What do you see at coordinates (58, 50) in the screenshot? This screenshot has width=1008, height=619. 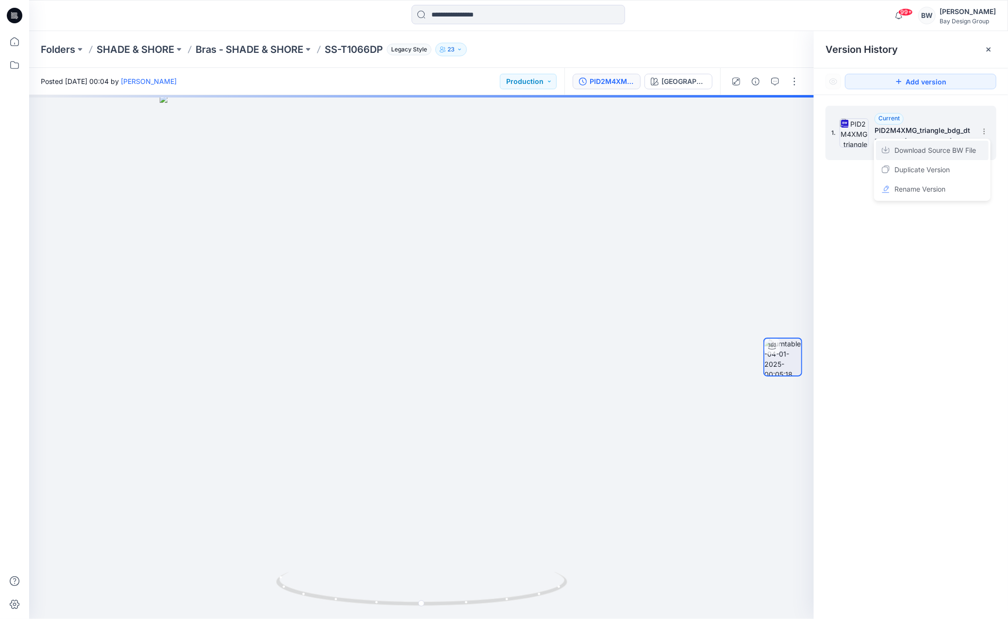 I see `a: Folders` at bounding box center [58, 50].